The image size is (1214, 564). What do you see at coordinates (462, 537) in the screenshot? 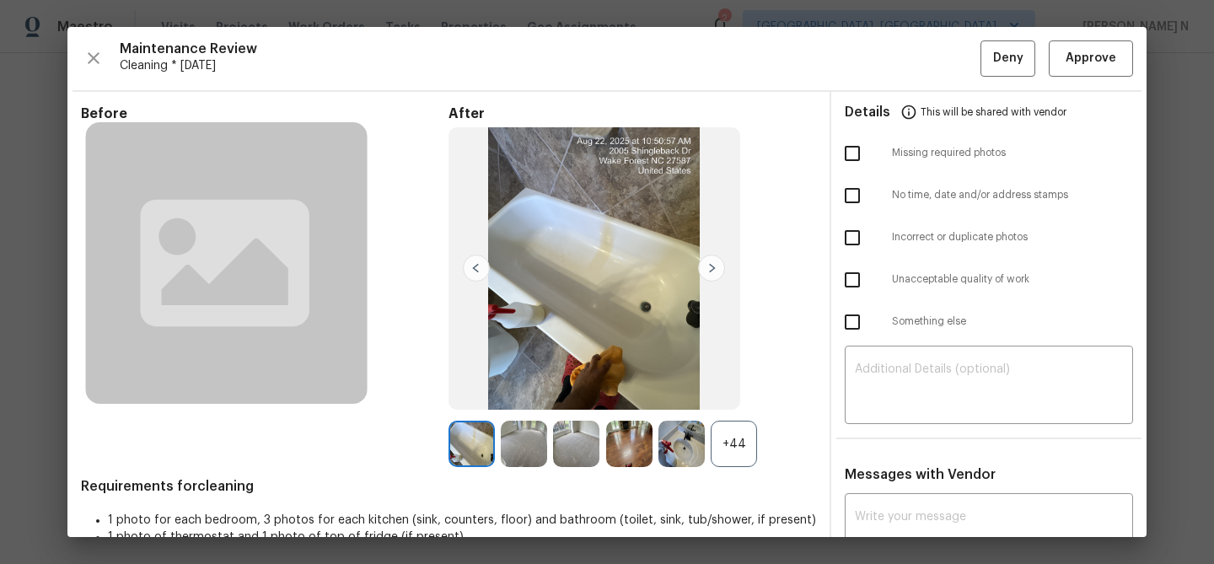
I see `li: 1 photo of thermostat and 1 photo of top of fridge (if present)` at bounding box center [462, 537].